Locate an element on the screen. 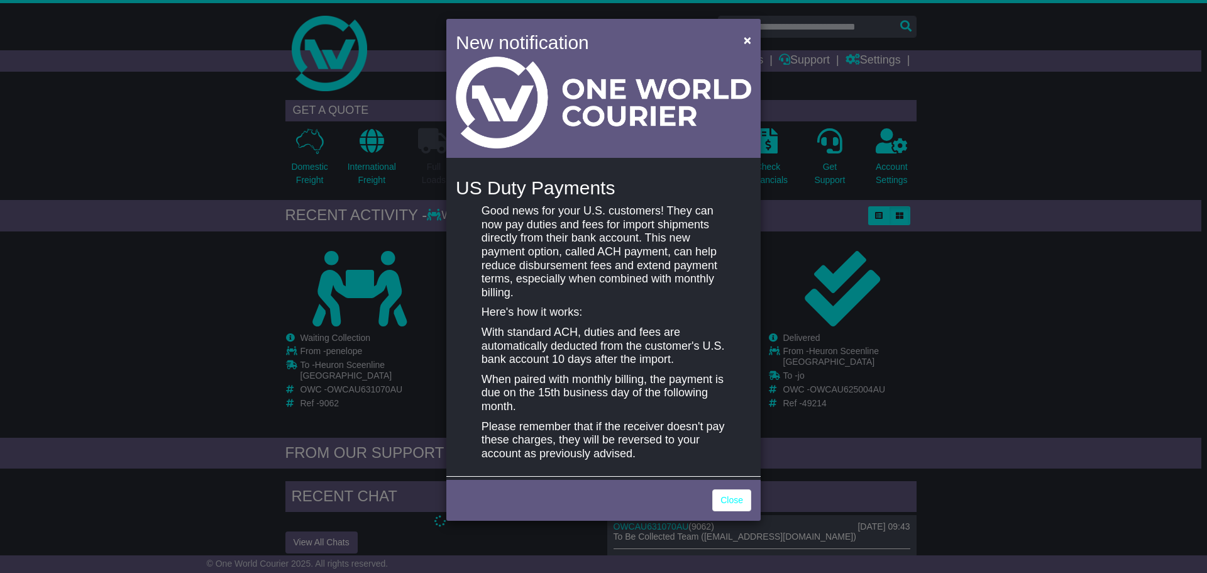 Image resolution: width=1207 pixels, height=573 pixels. p: With standard ACH, duties and fees are automatically deducted from the customer's U.S. bank accou... is located at coordinates (603, 346).